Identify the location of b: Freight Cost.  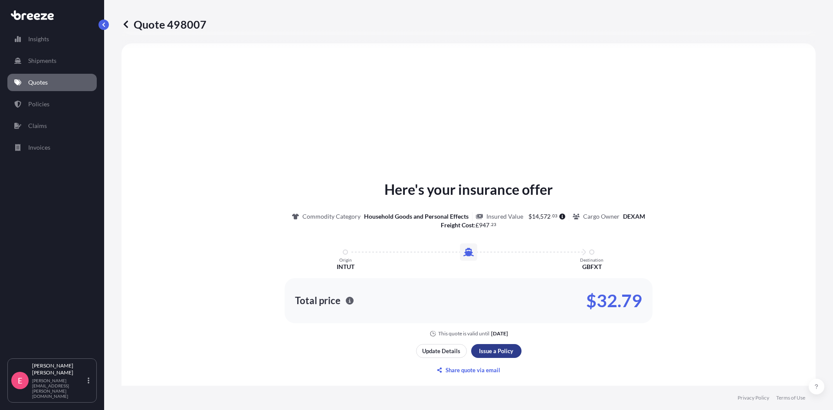
(457, 225).